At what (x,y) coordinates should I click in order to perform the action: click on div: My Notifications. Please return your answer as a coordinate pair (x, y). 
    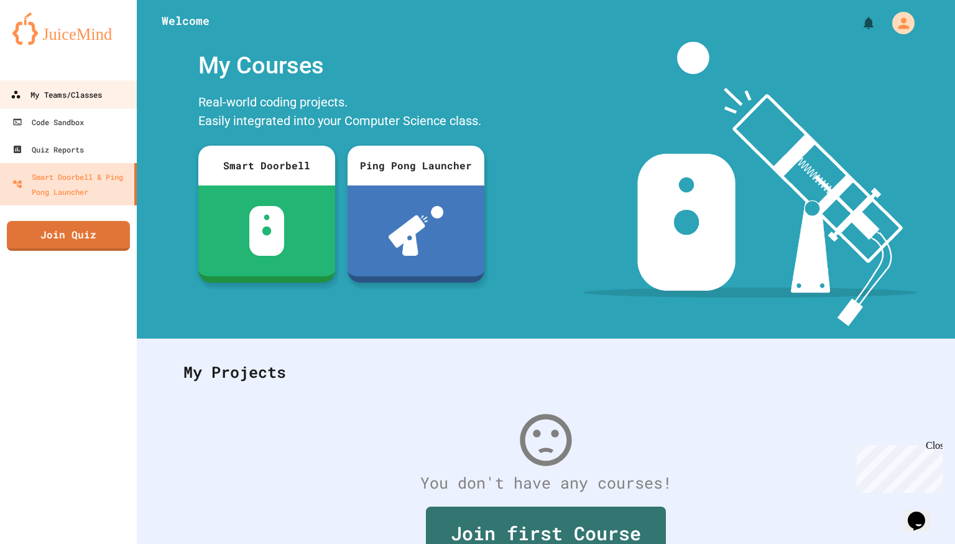
    Looking at the image, I should click on (859, 23).